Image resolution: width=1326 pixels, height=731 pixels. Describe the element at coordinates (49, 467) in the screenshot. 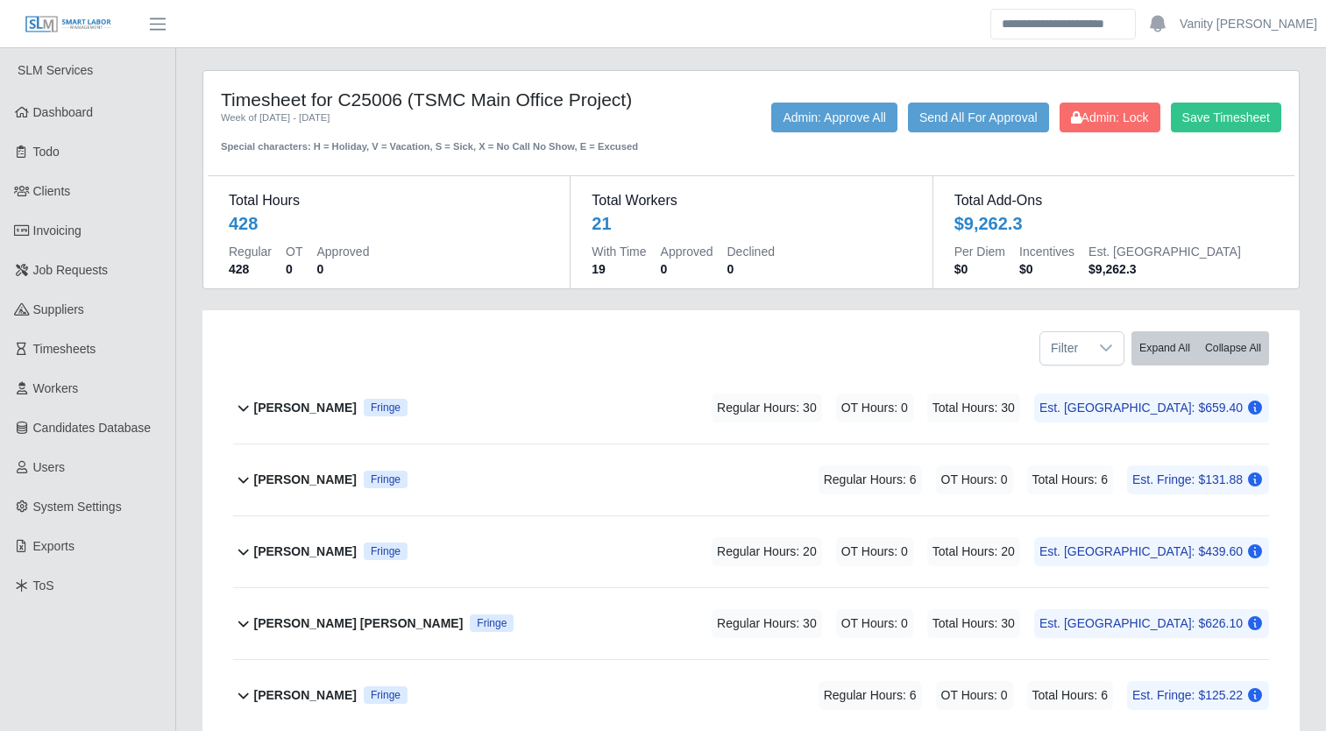

I see `span: Users` at that location.